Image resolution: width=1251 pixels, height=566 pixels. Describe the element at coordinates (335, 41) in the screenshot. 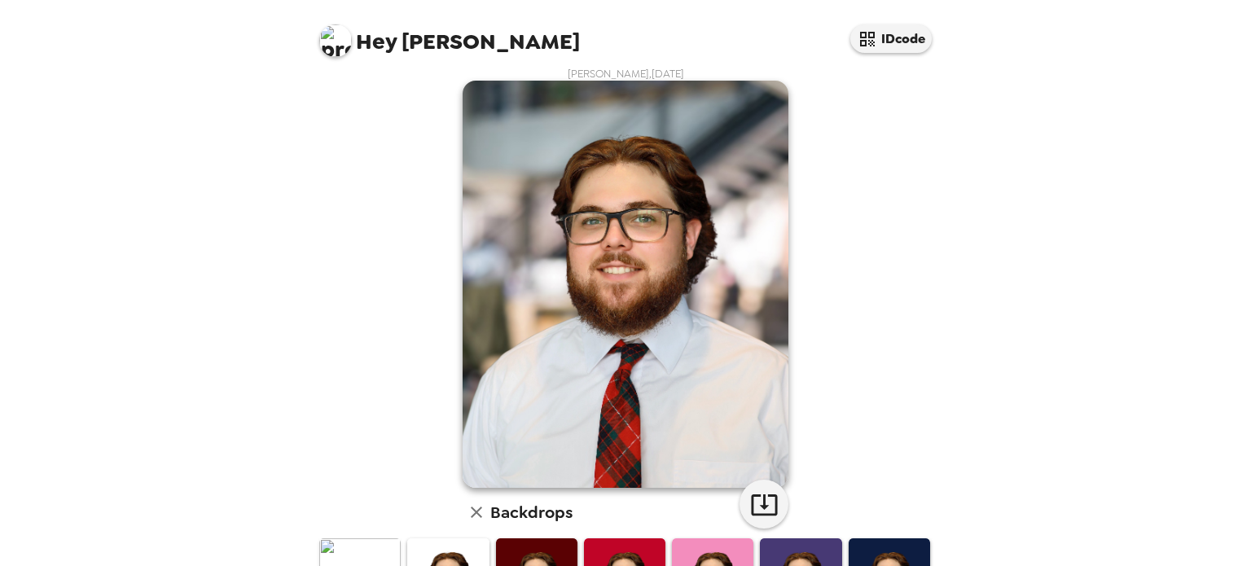

I see `img: profile pic` at that location.